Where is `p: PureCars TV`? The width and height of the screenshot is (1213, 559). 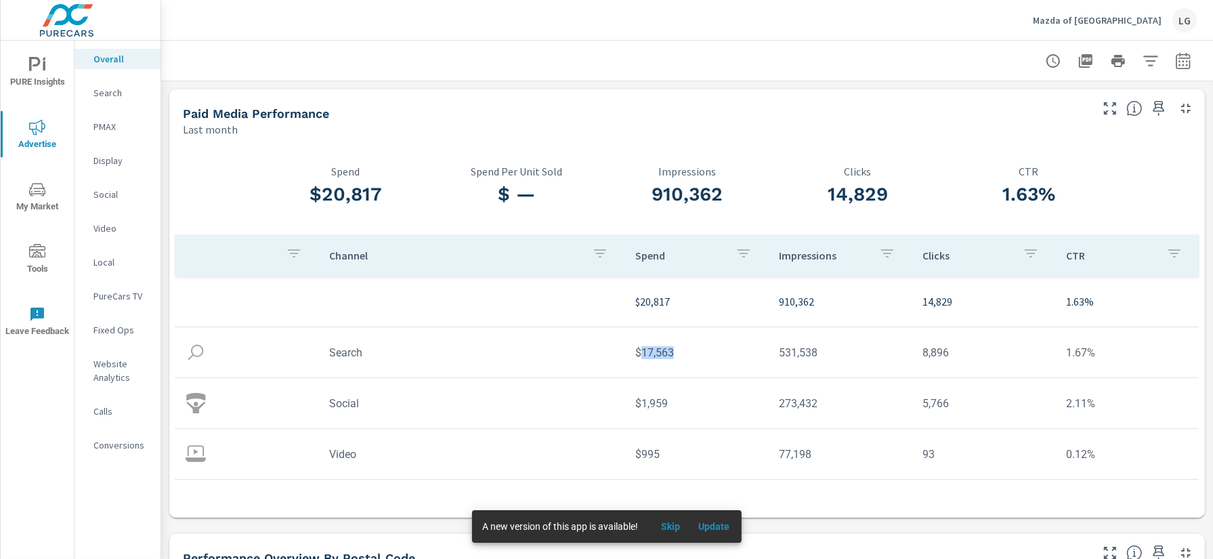
p: PureCars TV is located at coordinates (121, 296).